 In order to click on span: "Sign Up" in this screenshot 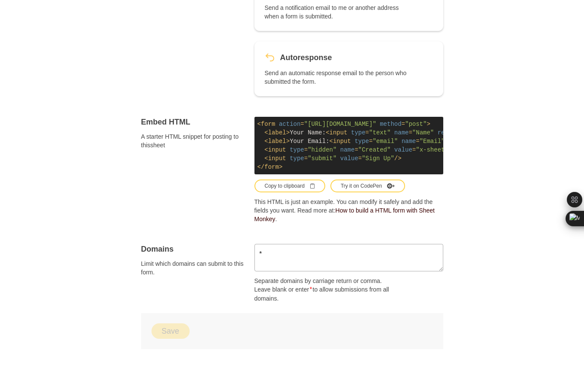, I will do `click(378, 158)`.